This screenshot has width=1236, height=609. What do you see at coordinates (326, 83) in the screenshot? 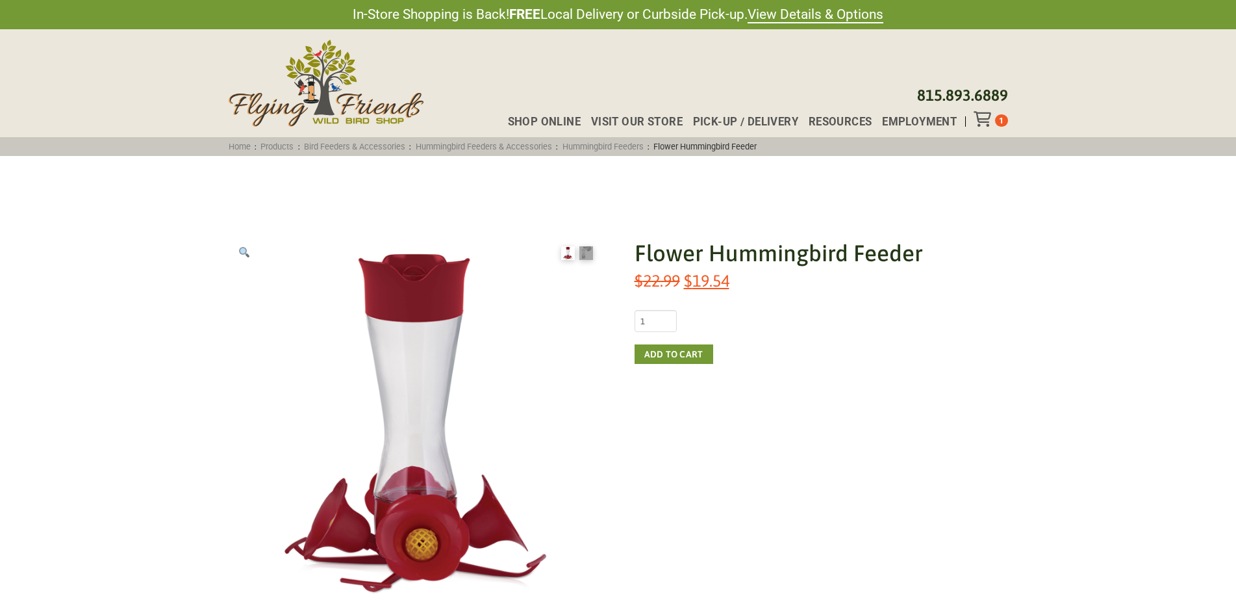
I see `img: Flying Friends Wild Bird Shop Logo` at bounding box center [326, 83].